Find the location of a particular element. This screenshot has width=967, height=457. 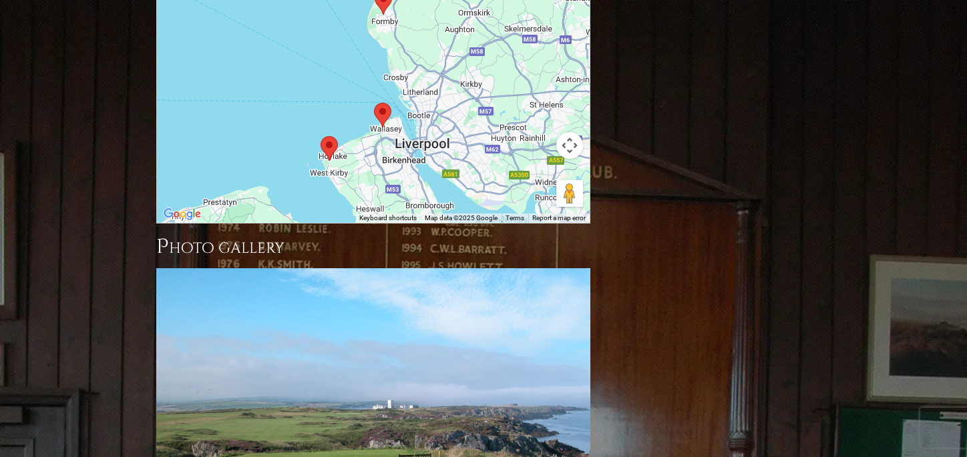

span: Map data ©2025 Google is located at coordinates (461, 218).